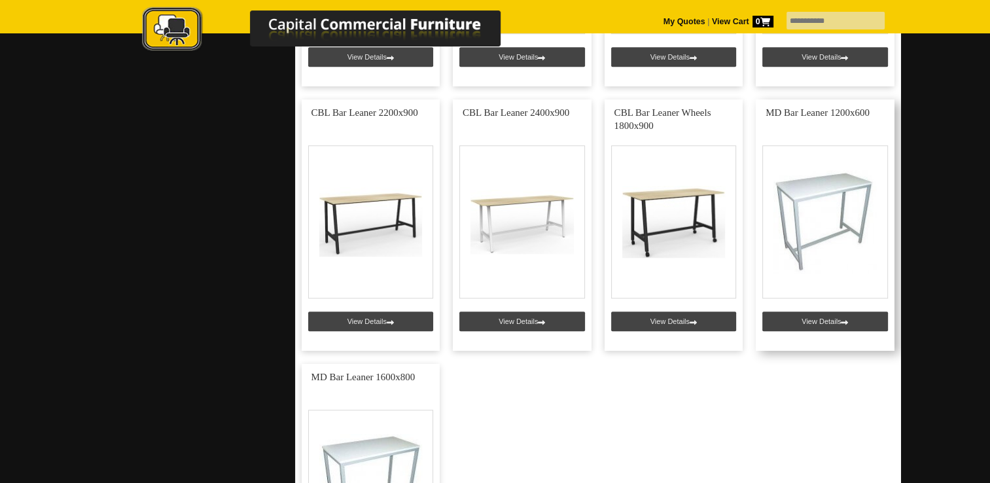 Image resolution: width=990 pixels, height=483 pixels. What do you see at coordinates (741, 22) in the screenshot?
I see `a: View Cart0` at bounding box center [741, 22].